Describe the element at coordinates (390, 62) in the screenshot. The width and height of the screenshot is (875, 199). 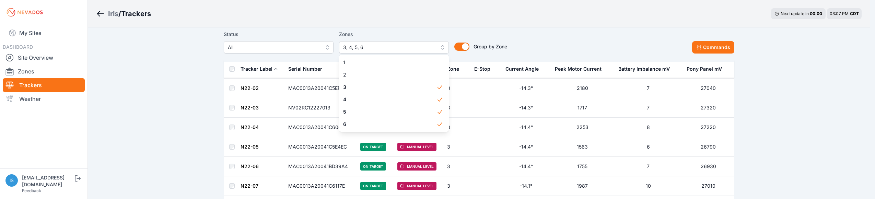
I see `span: 1` at that location.